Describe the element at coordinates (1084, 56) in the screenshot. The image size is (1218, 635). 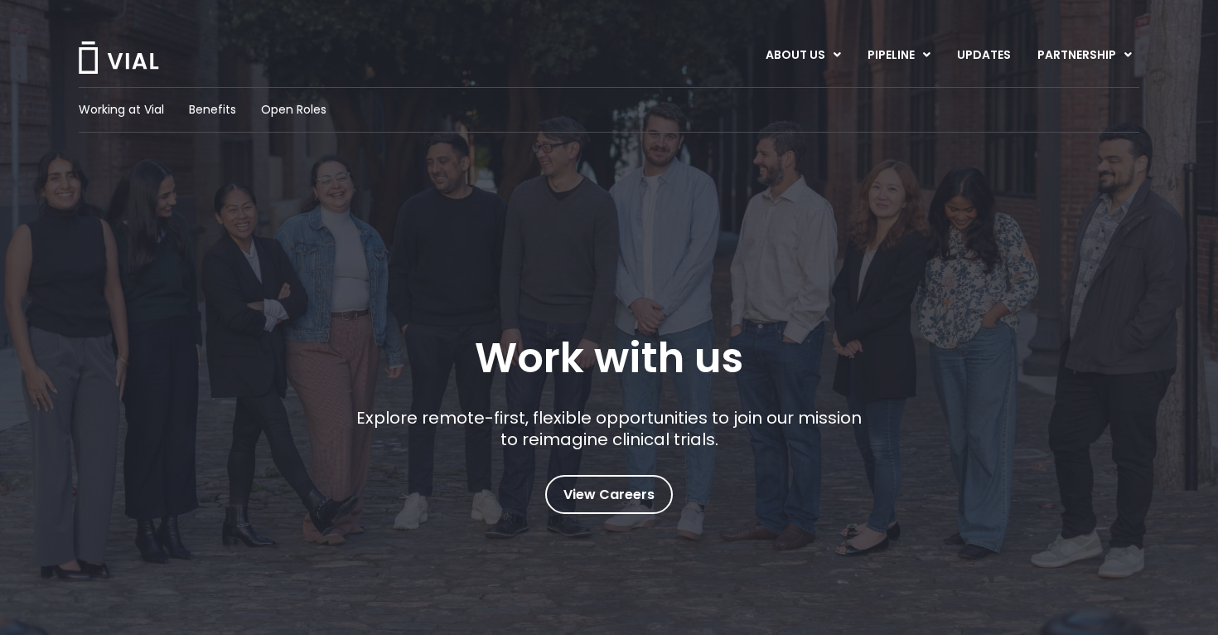
I see `a: PARTNERSHIPMenu Toggle` at that location.